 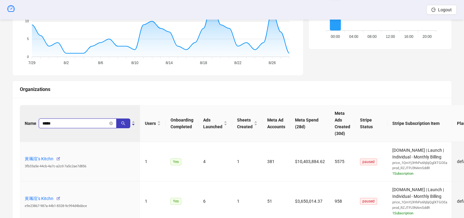 I want to click on div: 51, so click(x=276, y=201).